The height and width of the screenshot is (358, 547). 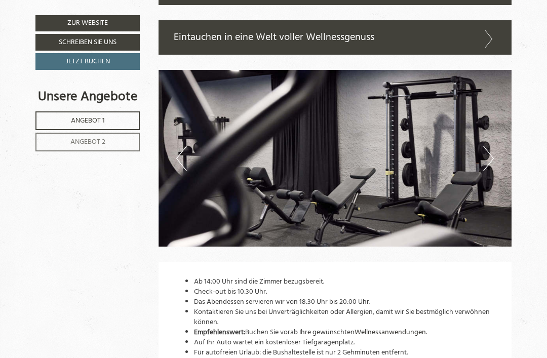 I want to click on li: Kontaktieren Sie uns bei Unverträglichkeiten oder Allergien, damit wir Sie bestmöglich verwöhnen ..., so click(x=345, y=318).